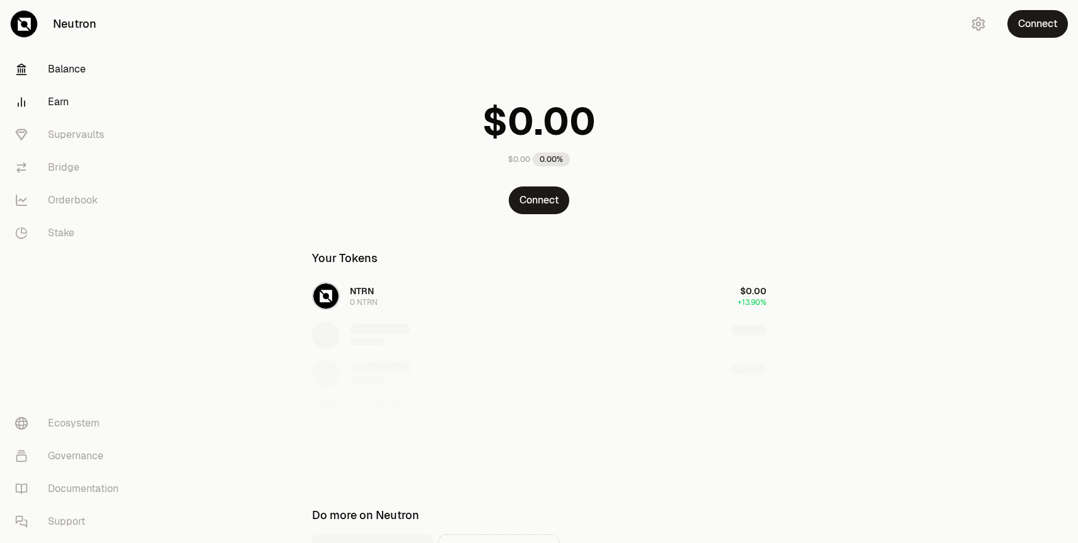 This screenshot has height=543, width=1078. What do you see at coordinates (71, 102) in the screenshot?
I see `a: Earn` at bounding box center [71, 102].